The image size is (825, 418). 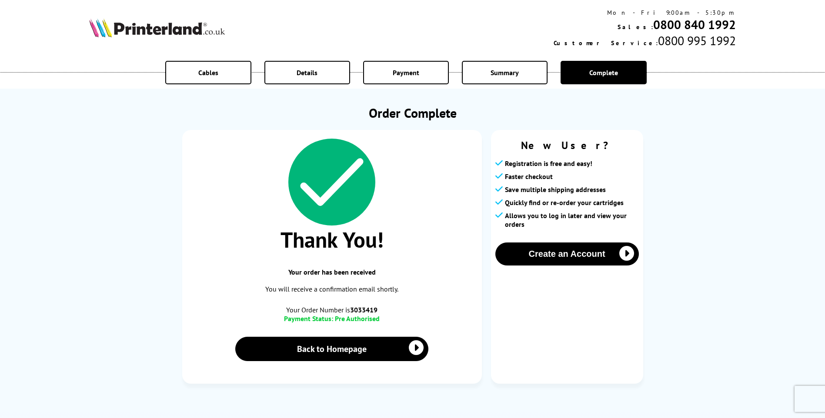 I want to click on span: Quickly find or re-order your cartridges, so click(x=564, y=203).